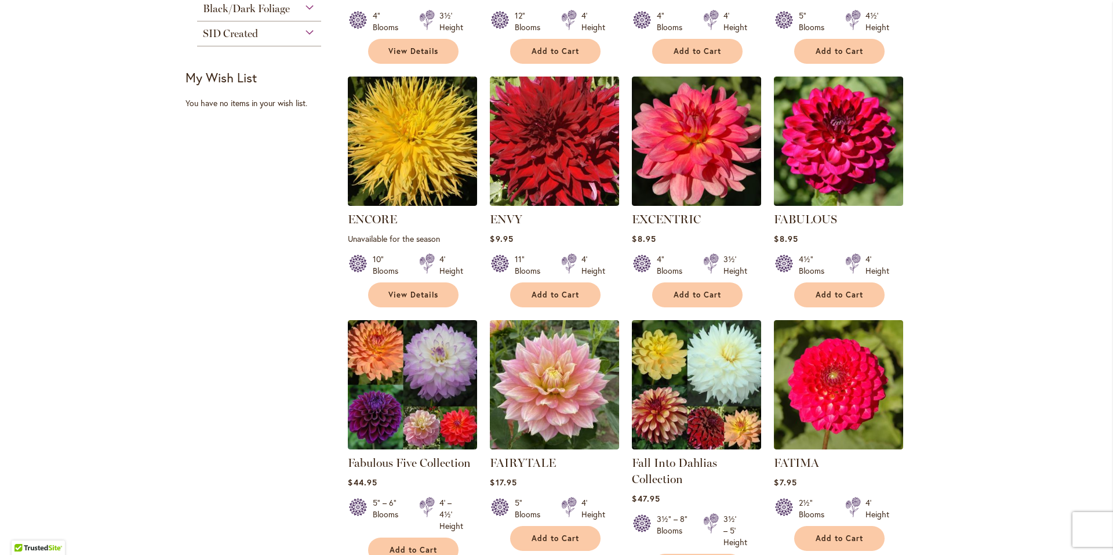 This screenshot has height=555, width=1113. I want to click on img: FABULOUS, so click(838, 141).